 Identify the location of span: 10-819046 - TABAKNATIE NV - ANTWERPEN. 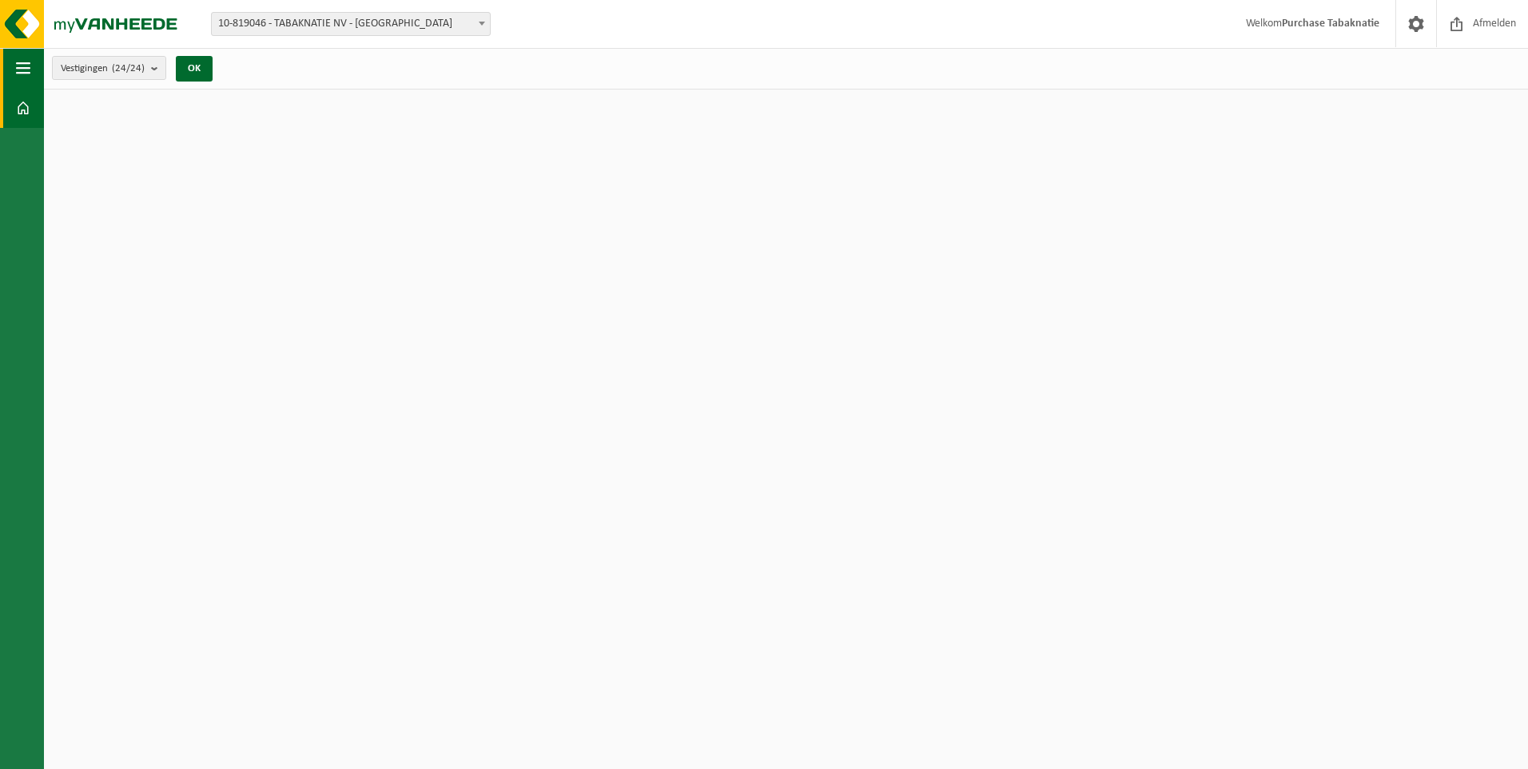
(351, 24).